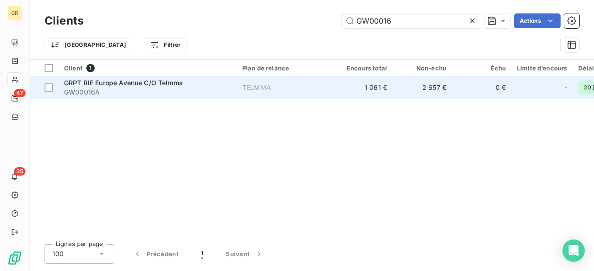 The width and height of the screenshot is (594, 271). I want to click on span: 35, so click(19, 172).